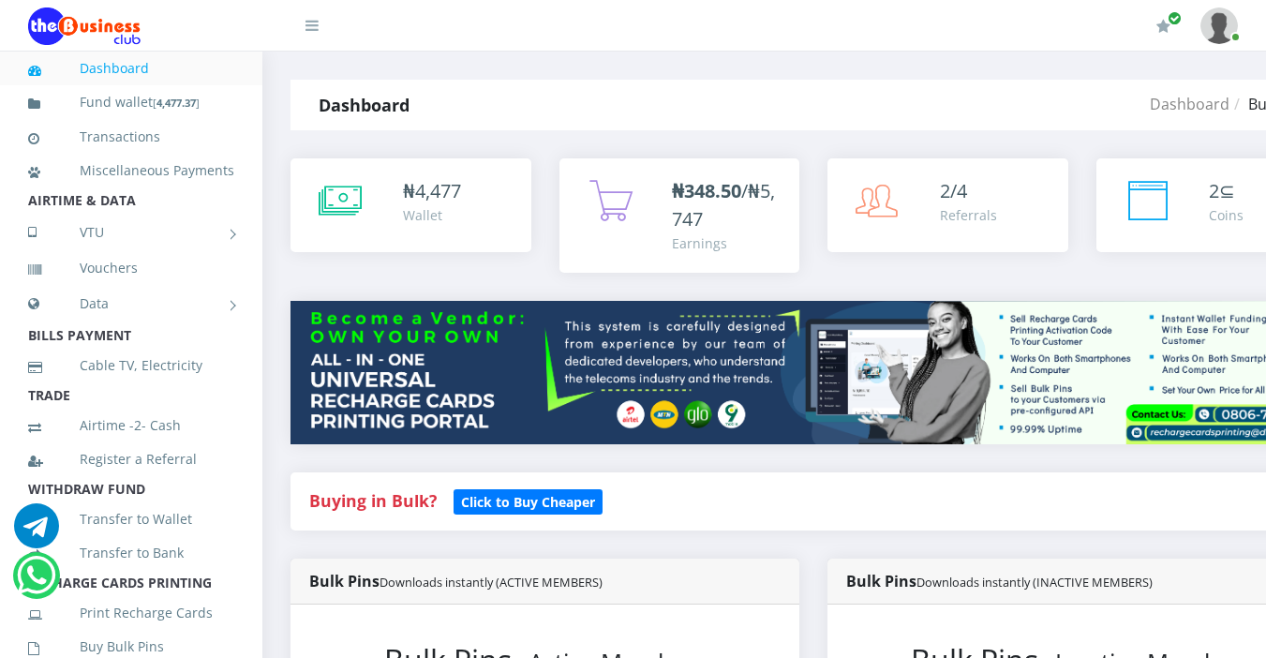 This screenshot has width=1266, height=658. What do you see at coordinates (373, 500) in the screenshot?
I see `strong: Buying in Bulk?` at bounding box center [373, 500].